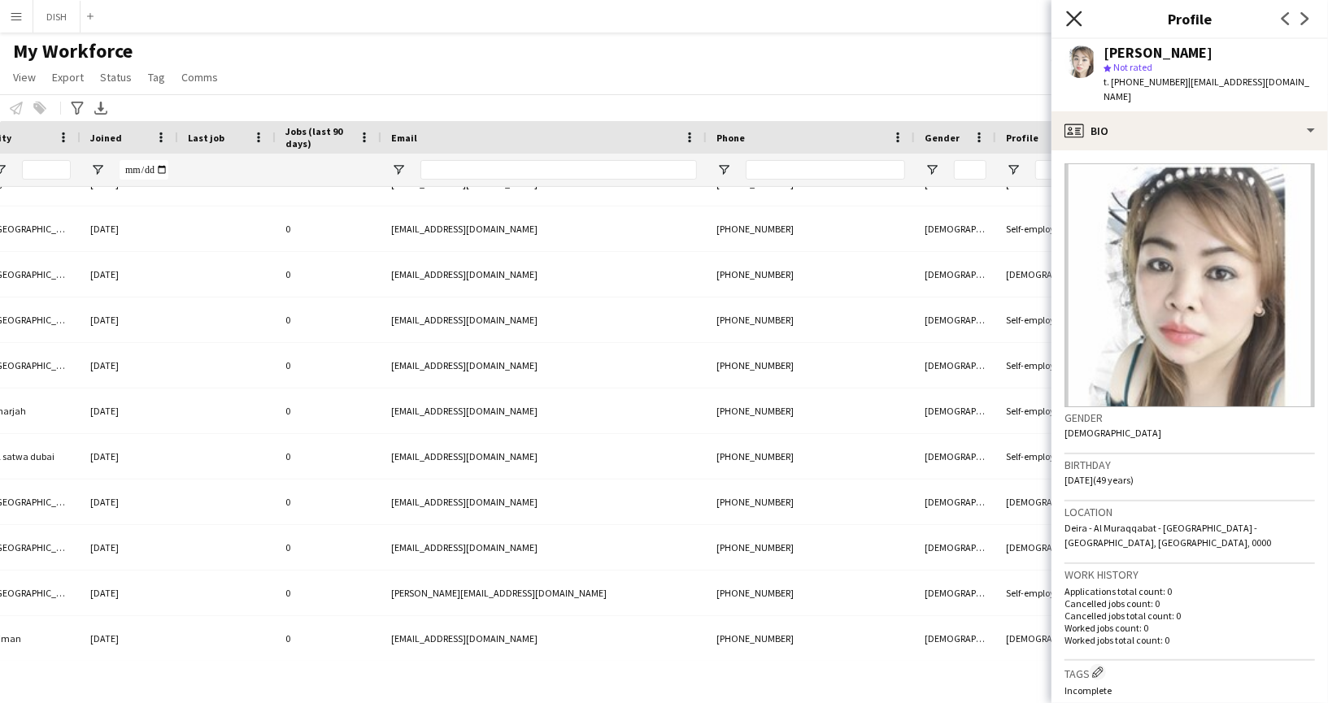 The width and height of the screenshot is (1328, 703). Describe the element at coordinates (115, 77) in the screenshot. I see `span: Status` at that location.